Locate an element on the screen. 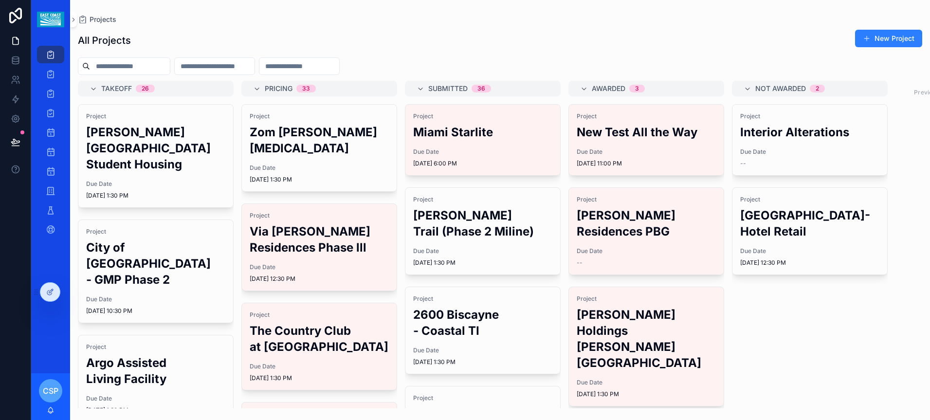  span: CSP is located at coordinates (51, 391).